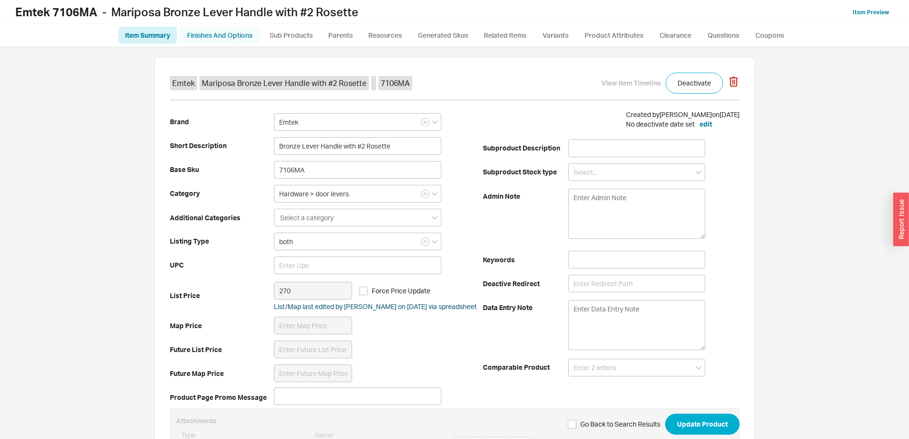  Describe the element at coordinates (222, 373) in the screenshot. I see `b: Future Map Price` at that location.